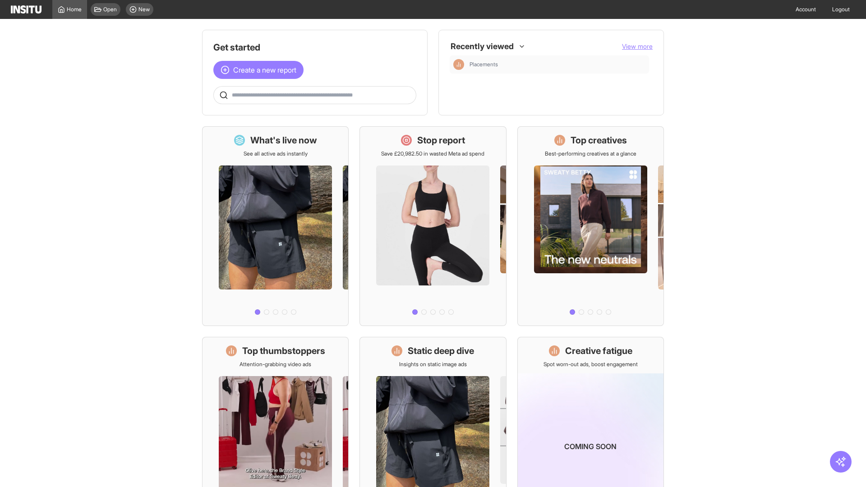  What do you see at coordinates (441, 140) in the screenshot?
I see `h1: Stop report` at bounding box center [441, 140].